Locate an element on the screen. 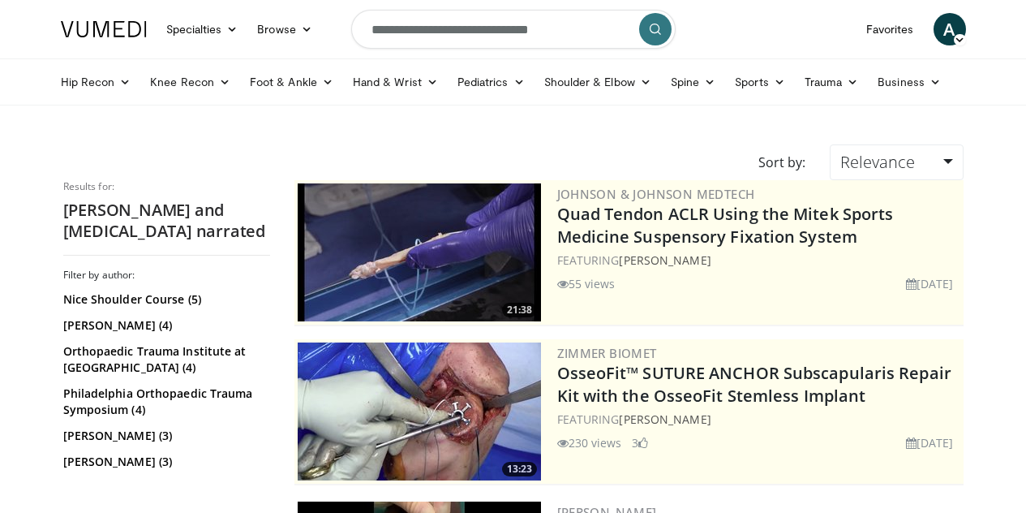  a: Pediatrics is located at coordinates (491, 82).